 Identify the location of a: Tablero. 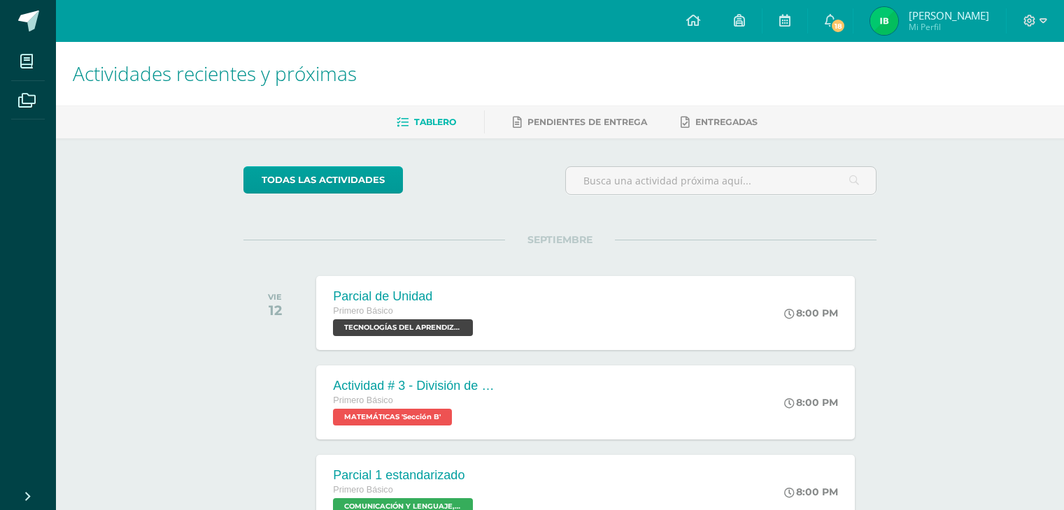
(426, 122).